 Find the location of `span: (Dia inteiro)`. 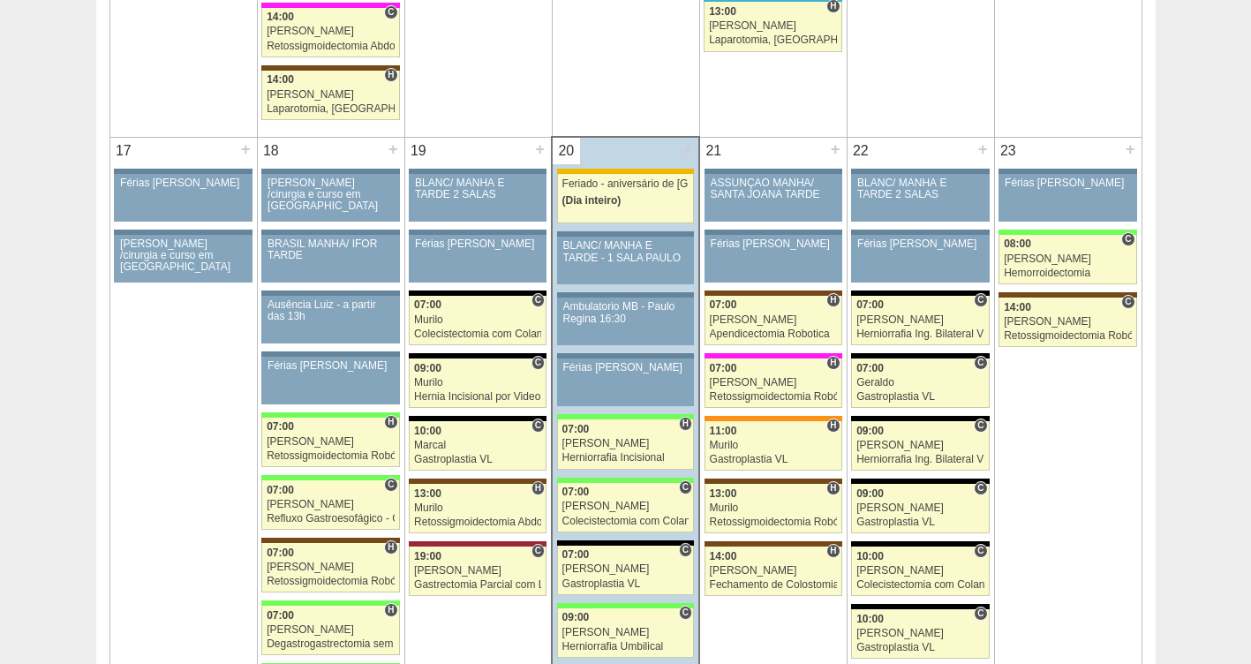

span: (Dia inteiro) is located at coordinates (591, 200).